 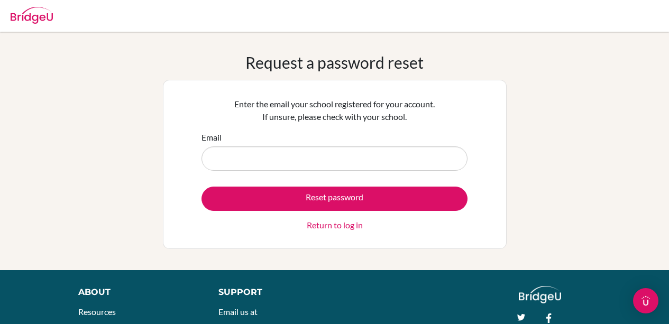 I want to click on h1: Request a password reset, so click(x=334, y=62).